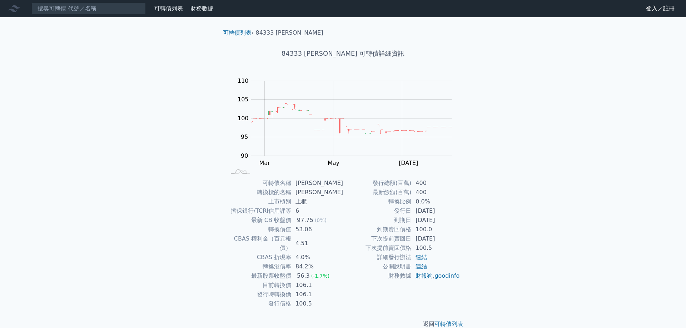 This screenshot has width=686, height=328. Describe the element at coordinates (243, 81) in the screenshot. I see `tspan: 110` at that location.